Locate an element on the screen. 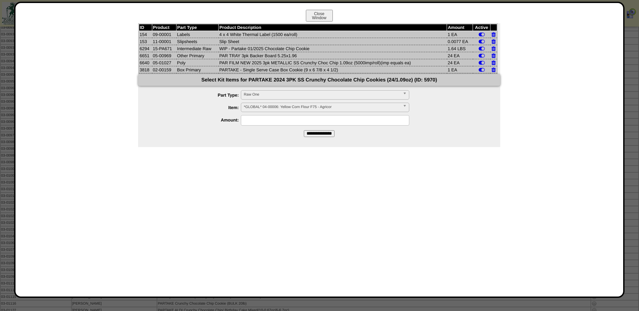 Image resolution: width=639 pixels, height=311 pixels. th: Product Description is located at coordinates (333, 28).